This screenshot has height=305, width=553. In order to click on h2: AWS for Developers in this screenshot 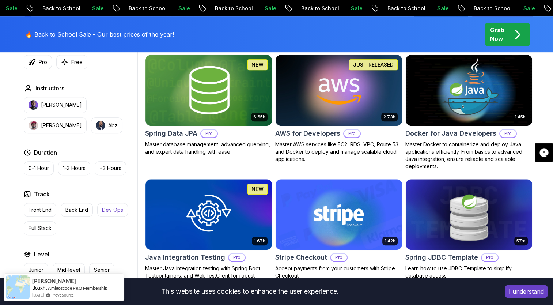, I will do `click(308, 133)`.